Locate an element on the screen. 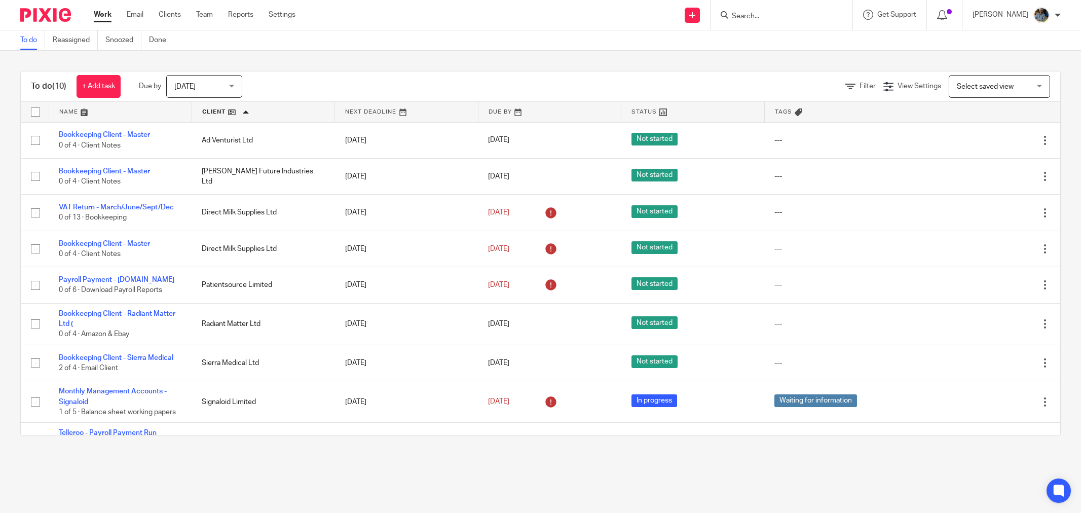 This screenshot has height=513, width=1081. a: Clients is located at coordinates (170, 15).